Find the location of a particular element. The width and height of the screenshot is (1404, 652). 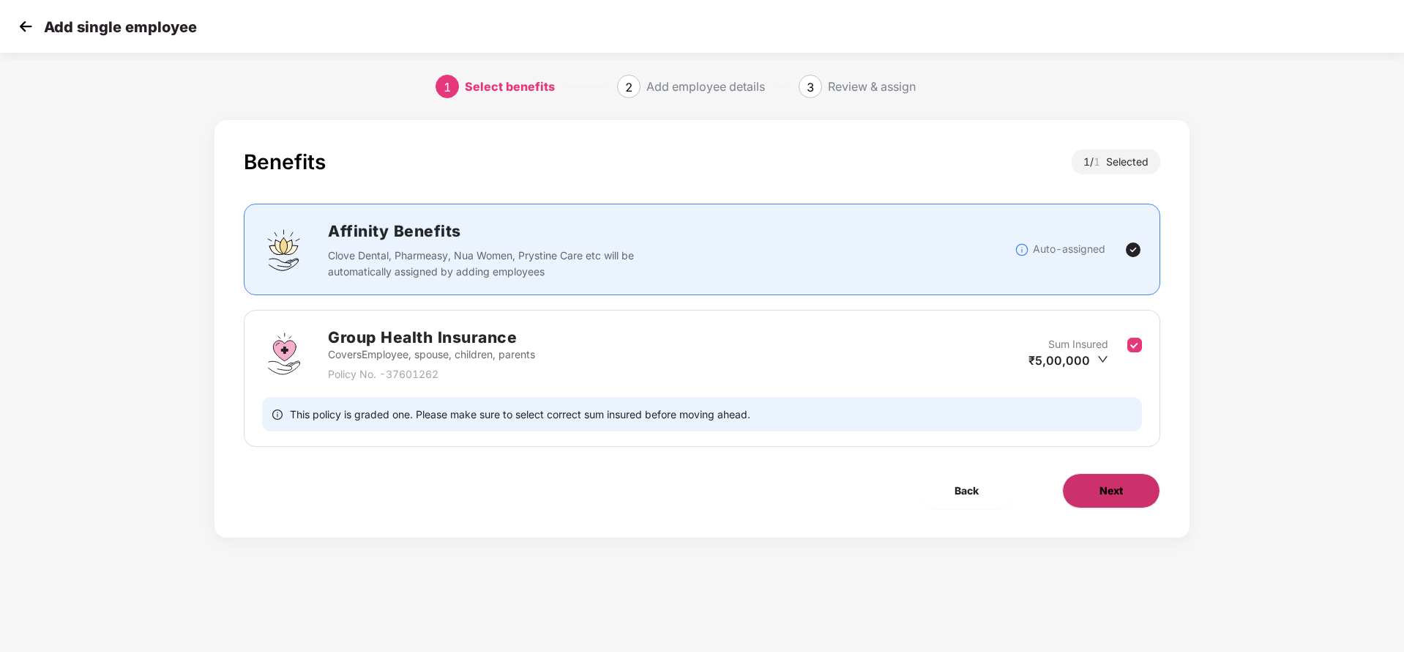

span: 2 is located at coordinates (629, 87).